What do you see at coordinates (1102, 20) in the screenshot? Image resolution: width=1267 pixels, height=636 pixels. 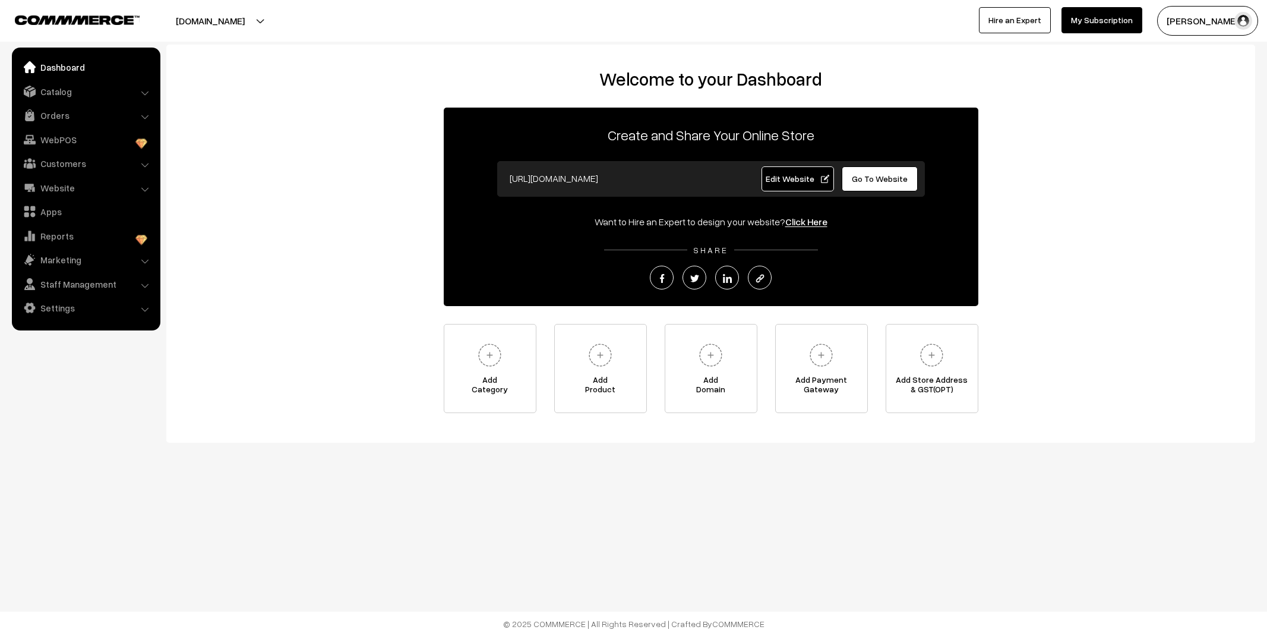 I see `a: My Subscription` at bounding box center [1102, 20].